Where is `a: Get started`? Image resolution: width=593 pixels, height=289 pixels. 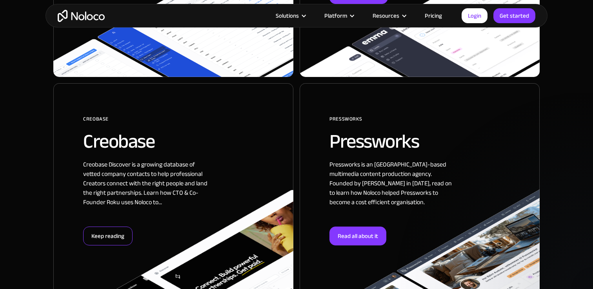 a: Get started is located at coordinates (515, 16).